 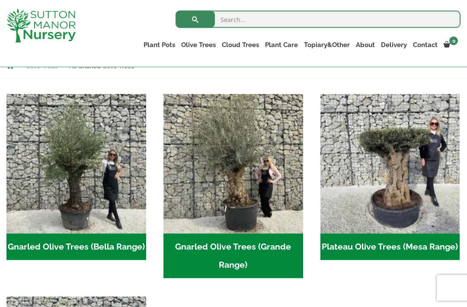 What do you see at coordinates (233, 186) in the screenshot?
I see `a: Visit product category Gnarled Olive Trees (Grande Range)` at bounding box center [233, 186].